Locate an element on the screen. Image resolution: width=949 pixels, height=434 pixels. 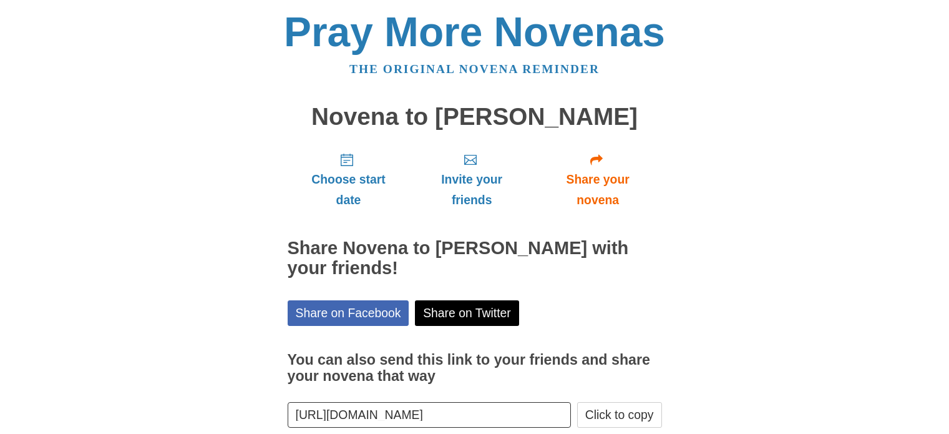
h3: You can also send this link to your friends and share your novena that way is located at coordinates (475, 368).